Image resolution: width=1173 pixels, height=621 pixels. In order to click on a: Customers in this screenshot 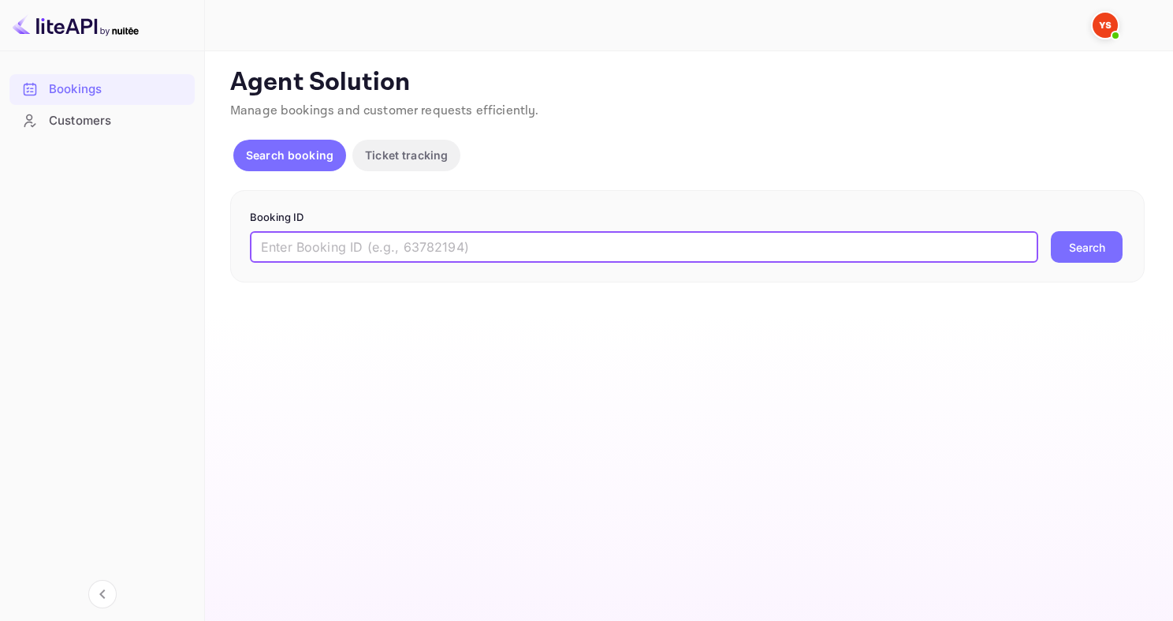, I will do `click(102, 120)`.